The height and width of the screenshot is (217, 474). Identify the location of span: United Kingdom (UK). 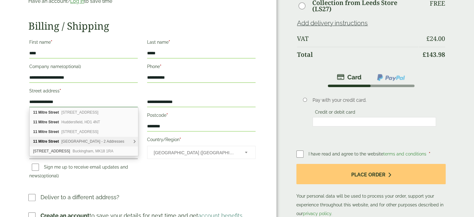
(195, 152).